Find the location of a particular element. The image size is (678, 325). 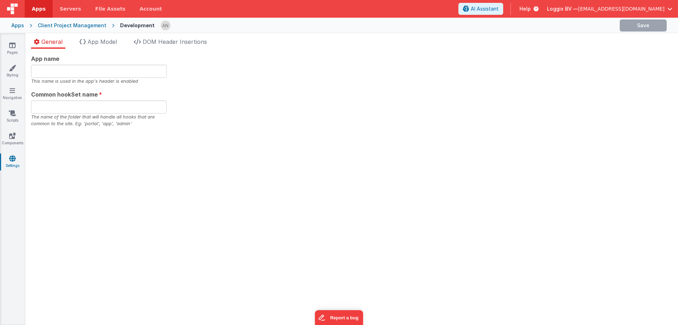

span: DOM Header Insertions is located at coordinates (175, 42).